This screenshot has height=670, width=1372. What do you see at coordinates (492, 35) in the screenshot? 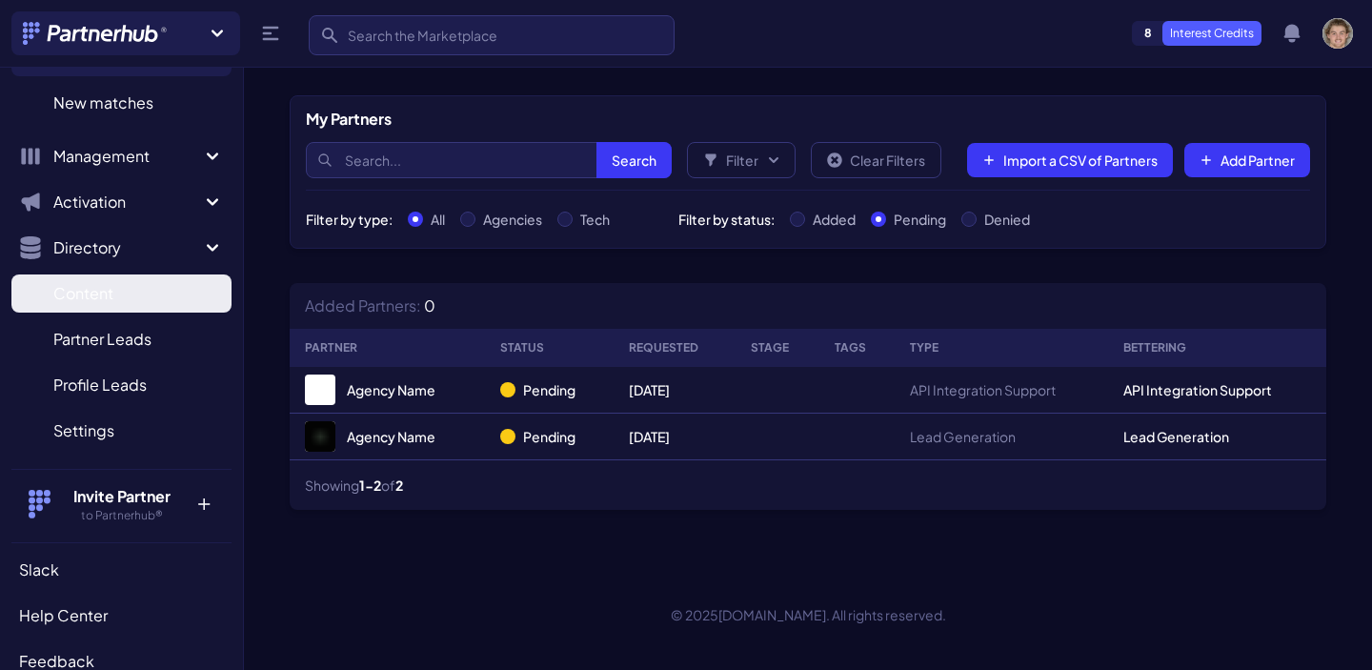
I see `input: Search the Marketplace` at bounding box center [492, 35].